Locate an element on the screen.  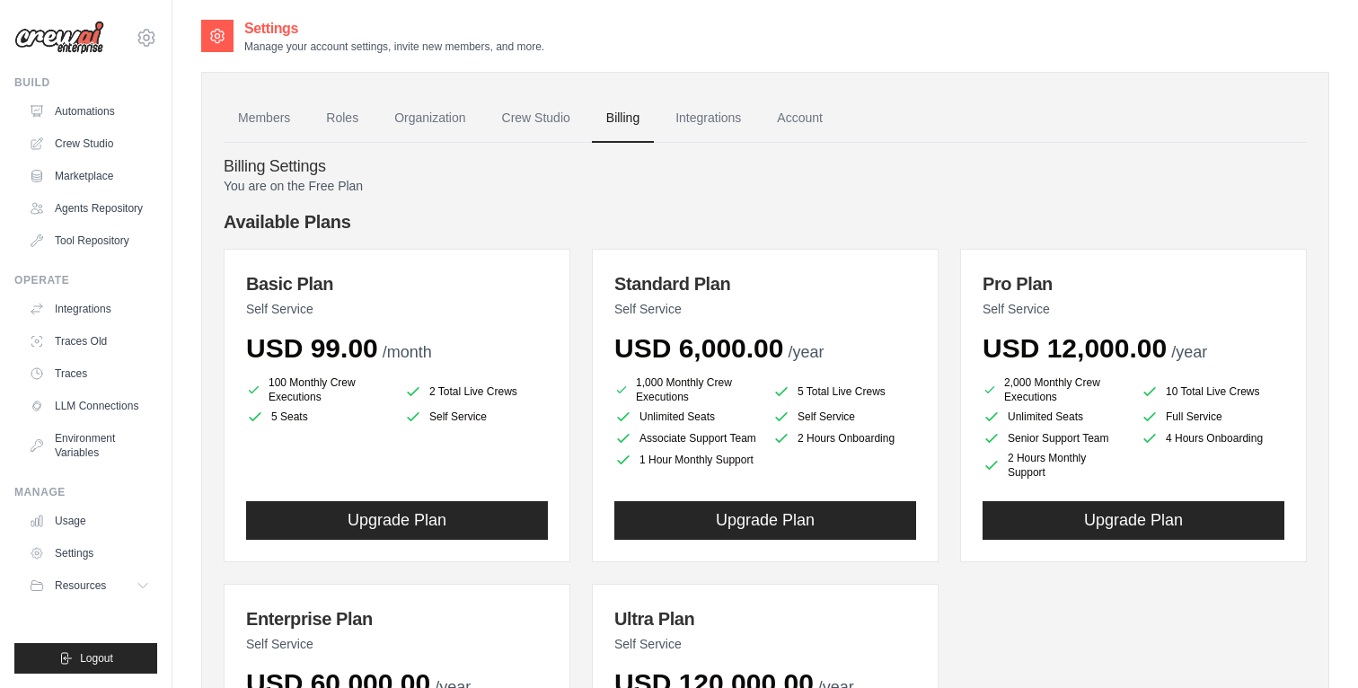
button: Resources is located at coordinates (89, 586).